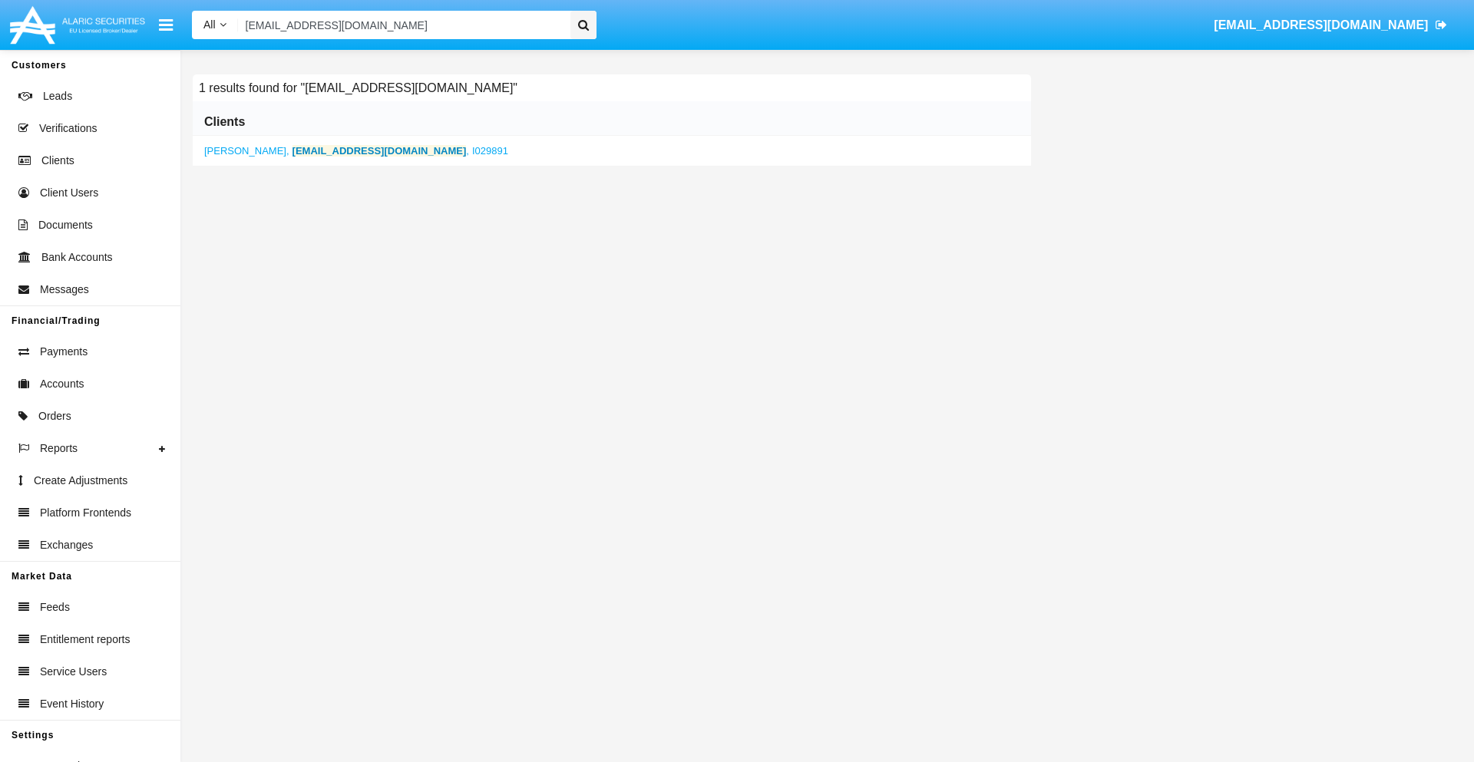 This screenshot has width=1474, height=762. What do you see at coordinates (64, 352) in the screenshot?
I see `span: Payments` at bounding box center [64, 352].